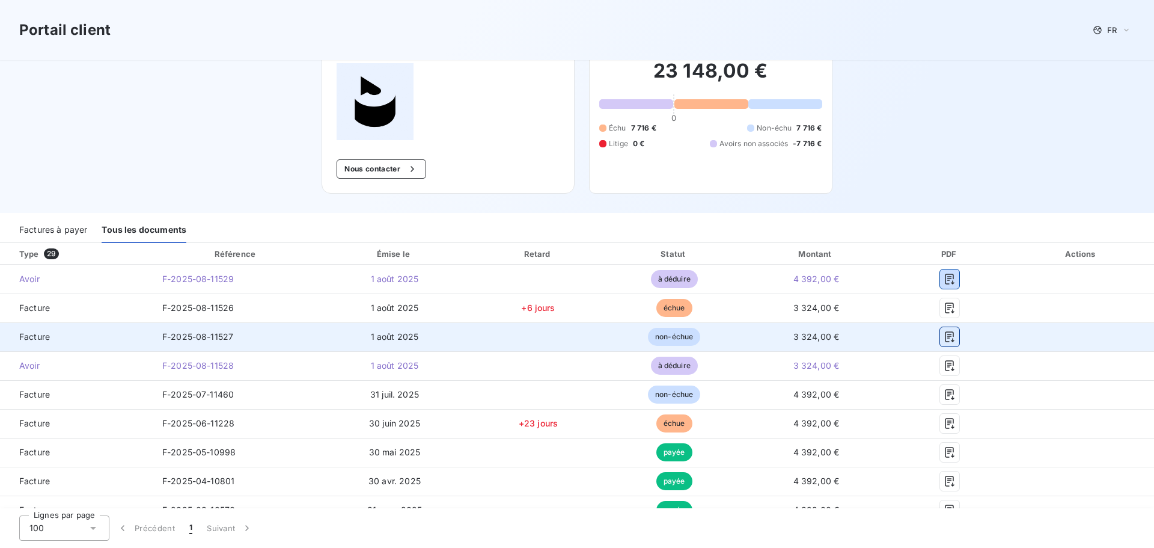 This screenshot has width=1154, height=548. What do you see at coordinates (816, 254) in the screenshot?
I see `div: Montant` at bounding box center [816, 254].